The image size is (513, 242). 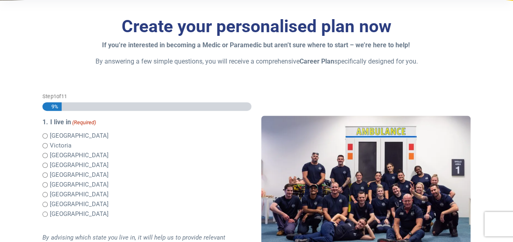 I want to click on span: (Required), so click(x=84, y=123).